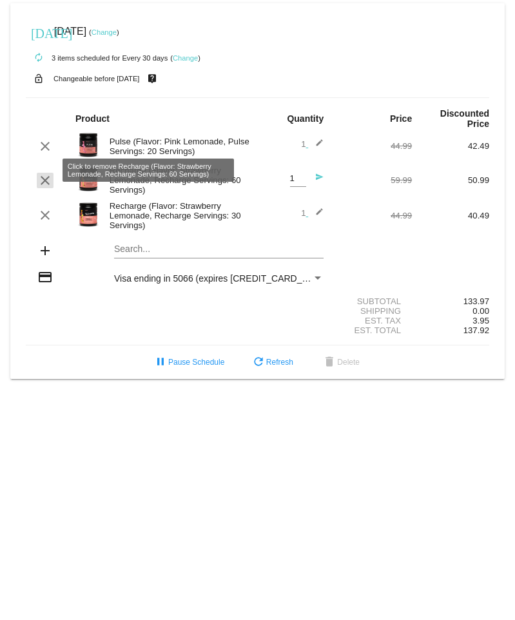  What do you see at coordinates (451, 301) in the screenshot?
I see `div: 133.97` at bounding box center [451, 301].